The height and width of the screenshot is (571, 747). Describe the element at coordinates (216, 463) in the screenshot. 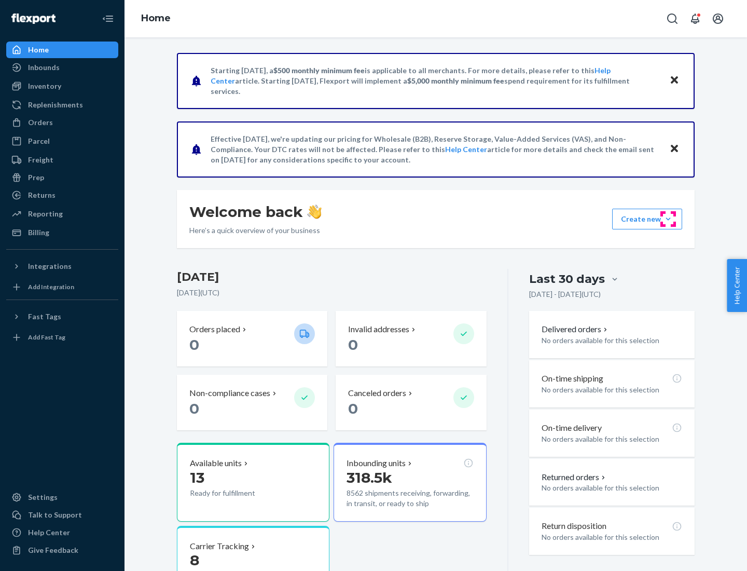

I see `p: Available units` at that location.